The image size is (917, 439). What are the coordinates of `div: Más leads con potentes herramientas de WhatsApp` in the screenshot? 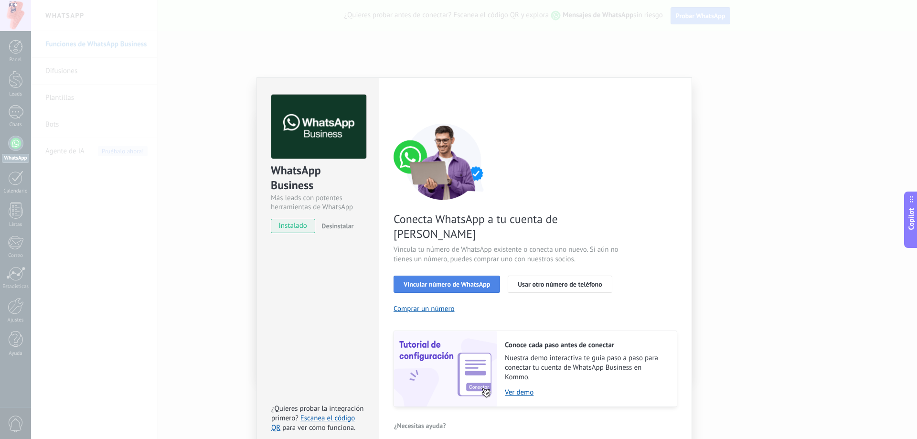 It's located at (318, 202).